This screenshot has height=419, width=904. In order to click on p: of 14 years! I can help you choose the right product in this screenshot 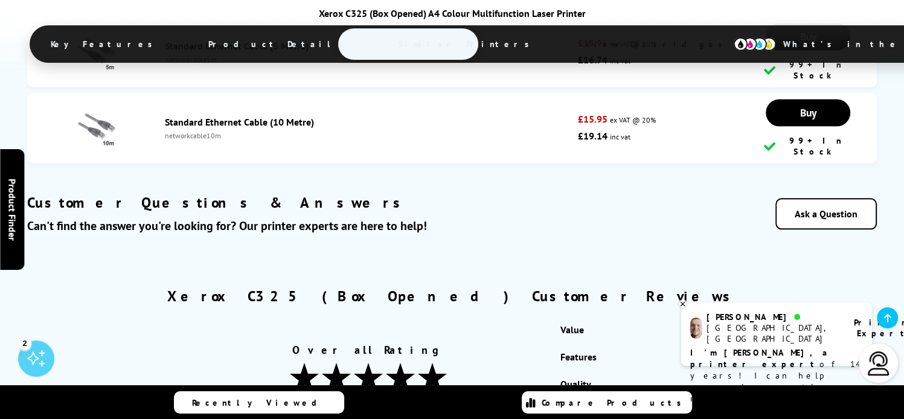, I will do `click(777, 376)`.